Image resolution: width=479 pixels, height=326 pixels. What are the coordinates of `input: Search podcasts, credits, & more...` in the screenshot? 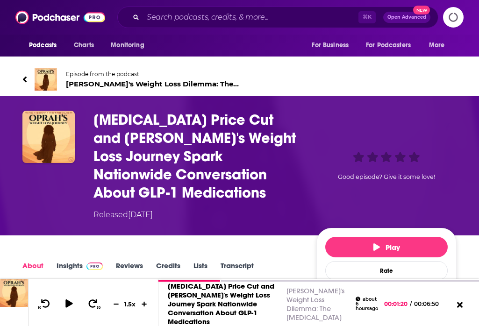 It's located at (250, 17).